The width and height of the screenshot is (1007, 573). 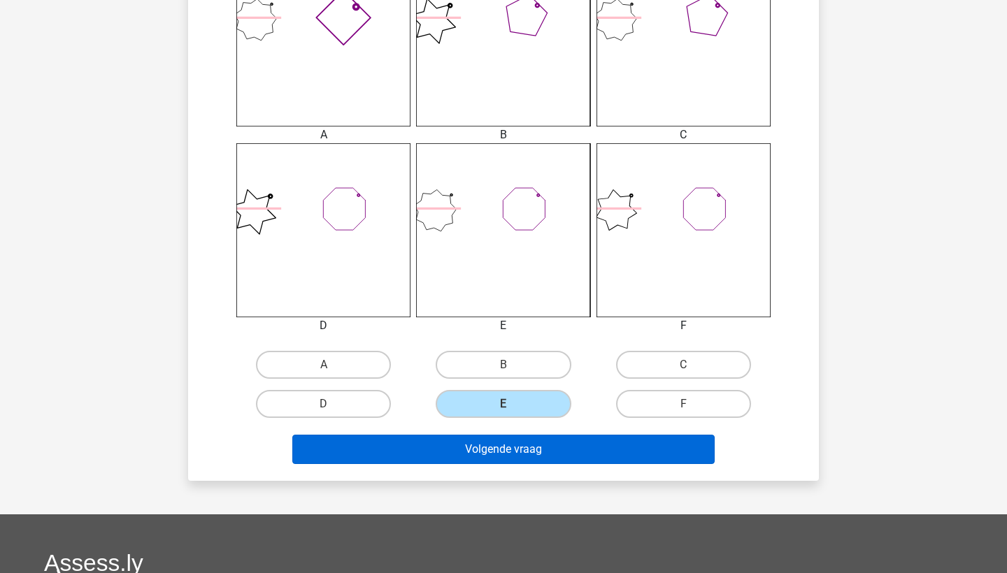 I want to click on label: E, so click(x=503, y=404).